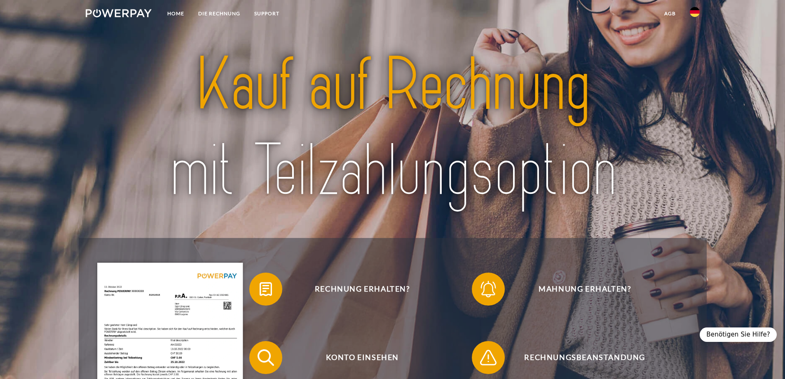  What do you see at coordinates (357, 289) in the screenshot?
I see `button: Rechnung erhalten?` at bounding box center [357, 289].